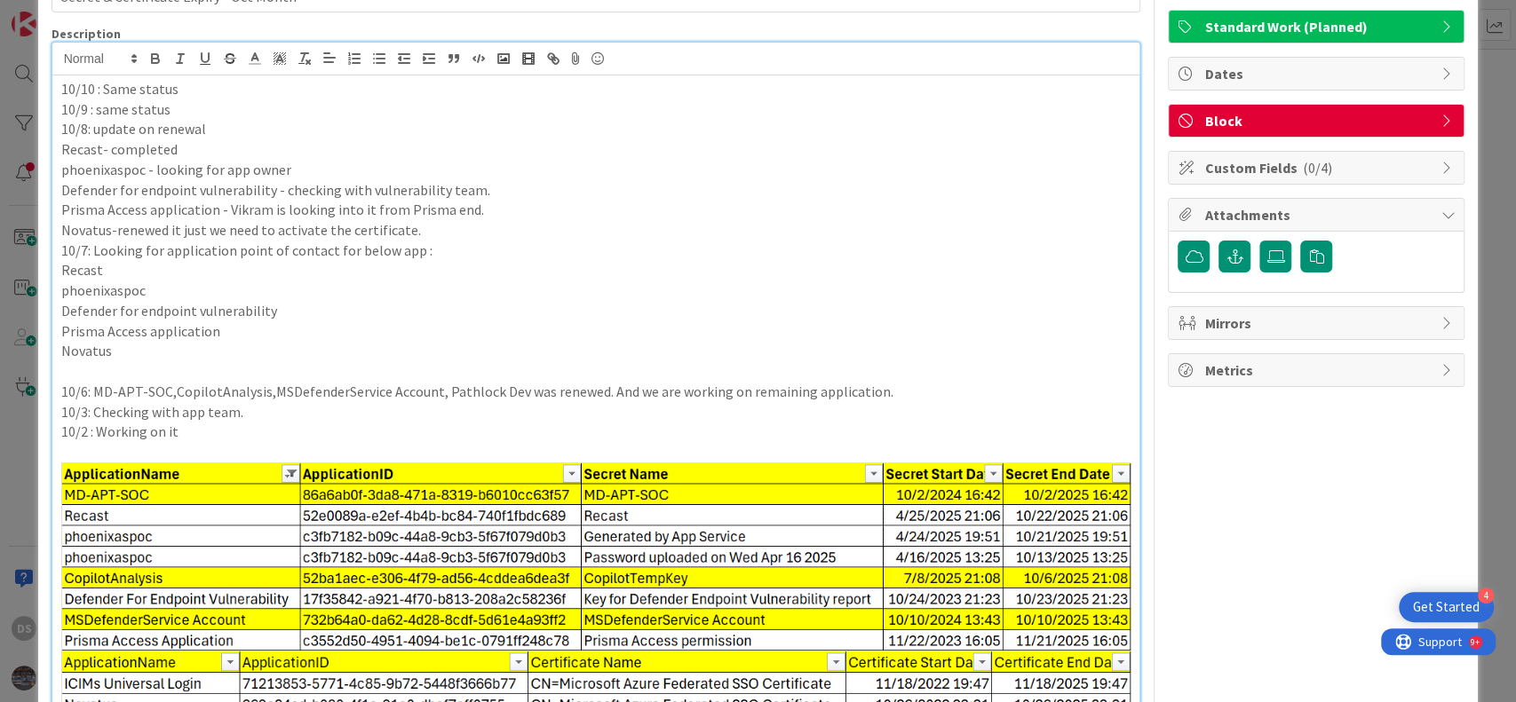  What do you see at coordinates (1318, 27) in the screenshot?
I see `span: Standard Work (Planned)` at bounding box center [1318, 27].